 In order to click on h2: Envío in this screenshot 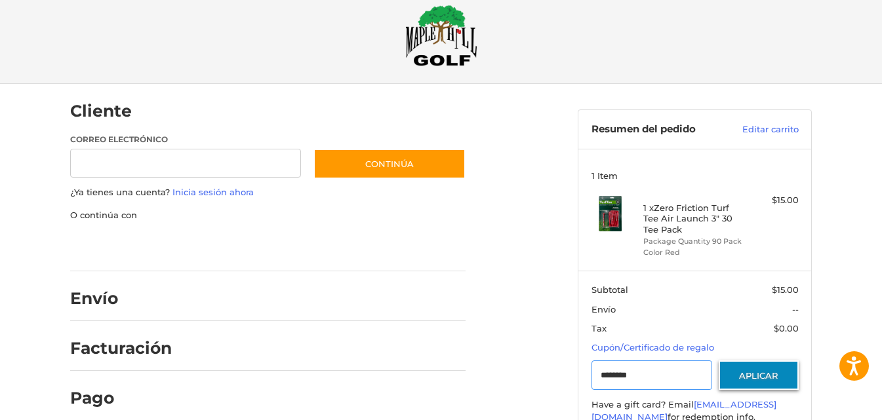, I will do `click(108, 298)`.